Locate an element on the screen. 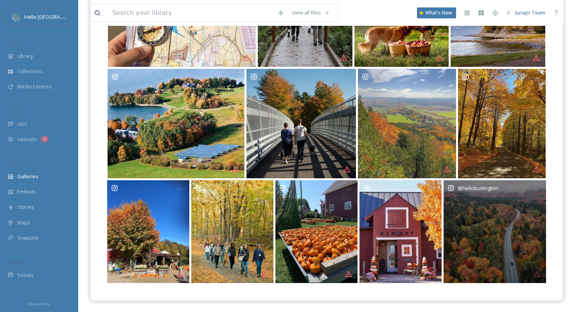  span: @ helloburlington is located at coordinates (478, 188).